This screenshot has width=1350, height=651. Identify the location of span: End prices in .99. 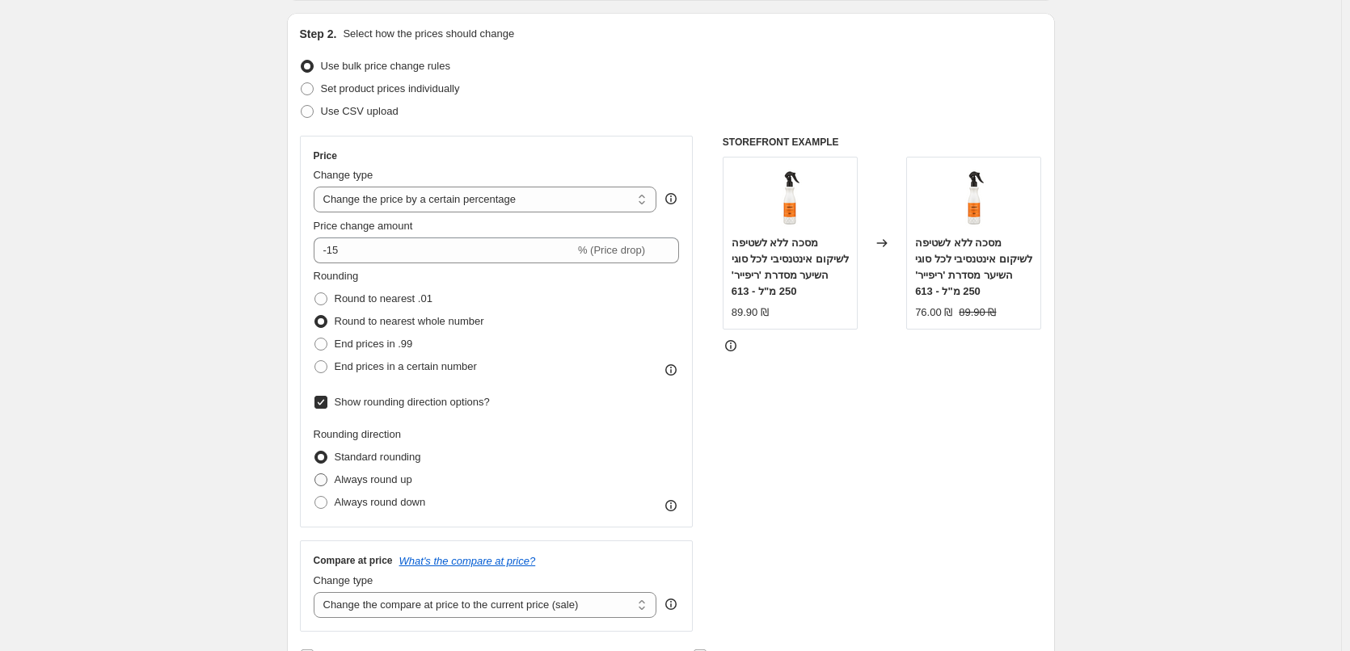
(373, 343).